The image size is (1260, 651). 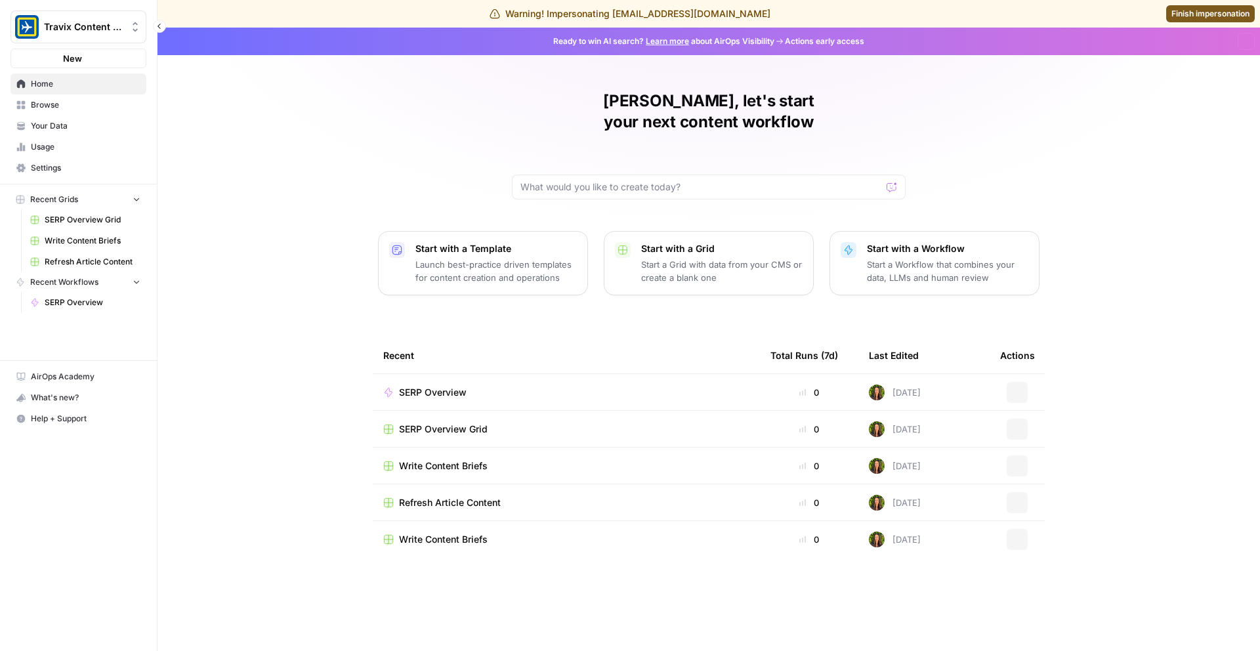 What do you see at coordinates (64, 282) in the screenshot?
I see `span: Recent Workflows` at bounding box center [64, 282].